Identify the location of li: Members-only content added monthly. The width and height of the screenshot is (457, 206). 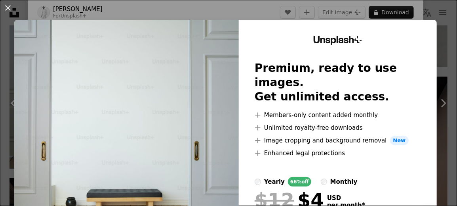
(338, 115).